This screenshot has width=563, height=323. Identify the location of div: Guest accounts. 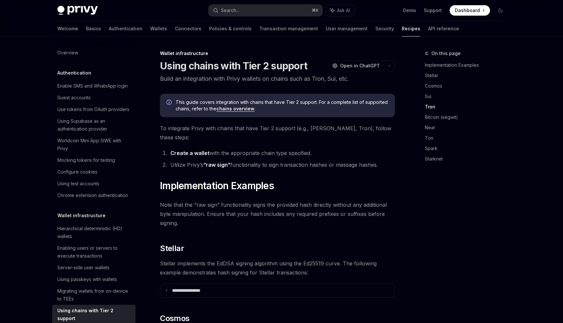
(74, 98).